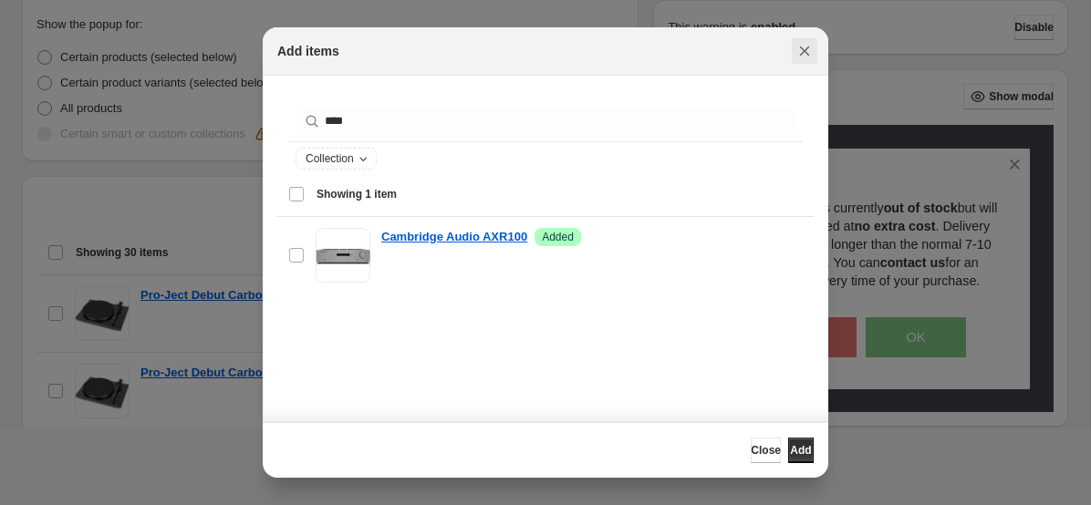 This screenshot has width=1091, height=505. Describe the element at coordinates (801, 451) in the screenshot. I see `button: Add` at that location.